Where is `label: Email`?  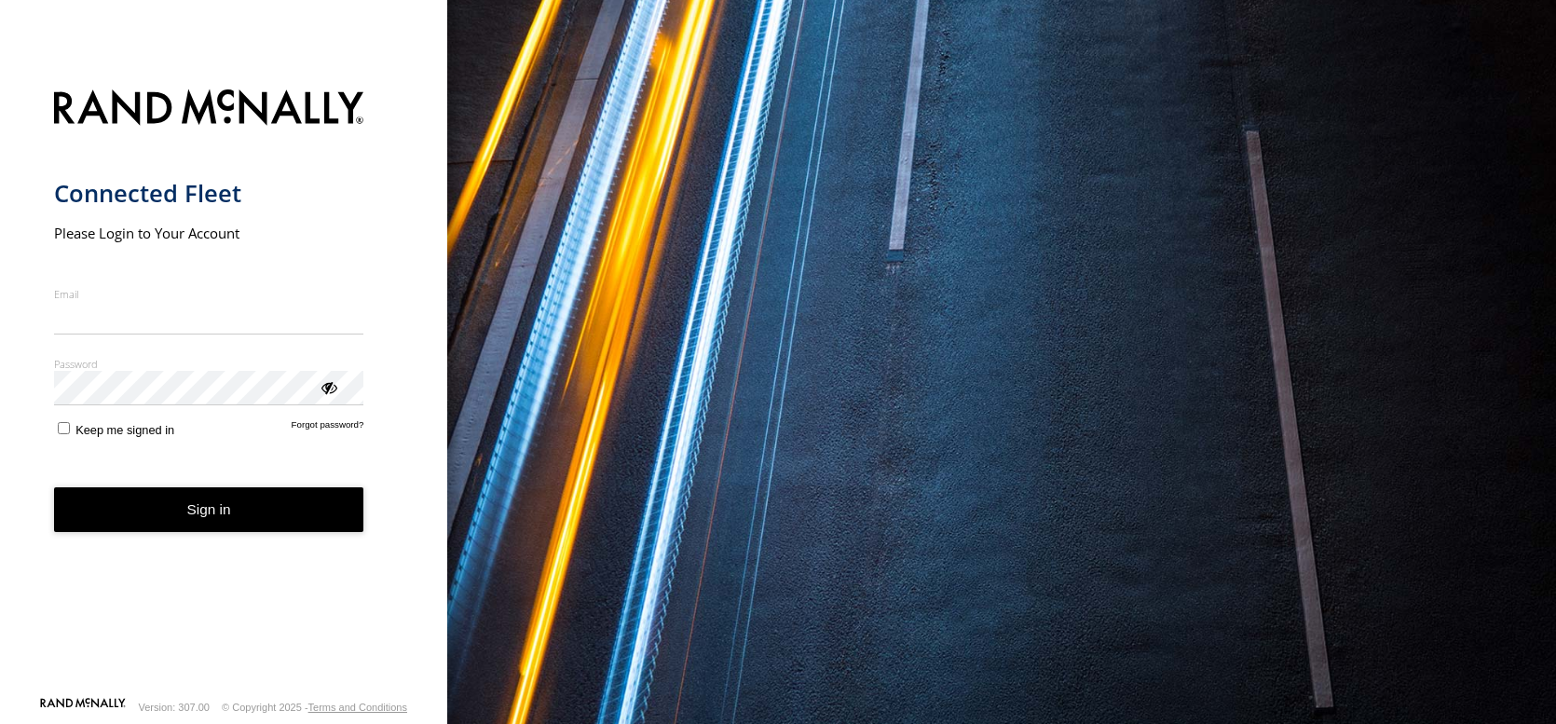 label: Email is located at coordinates (209, 294).